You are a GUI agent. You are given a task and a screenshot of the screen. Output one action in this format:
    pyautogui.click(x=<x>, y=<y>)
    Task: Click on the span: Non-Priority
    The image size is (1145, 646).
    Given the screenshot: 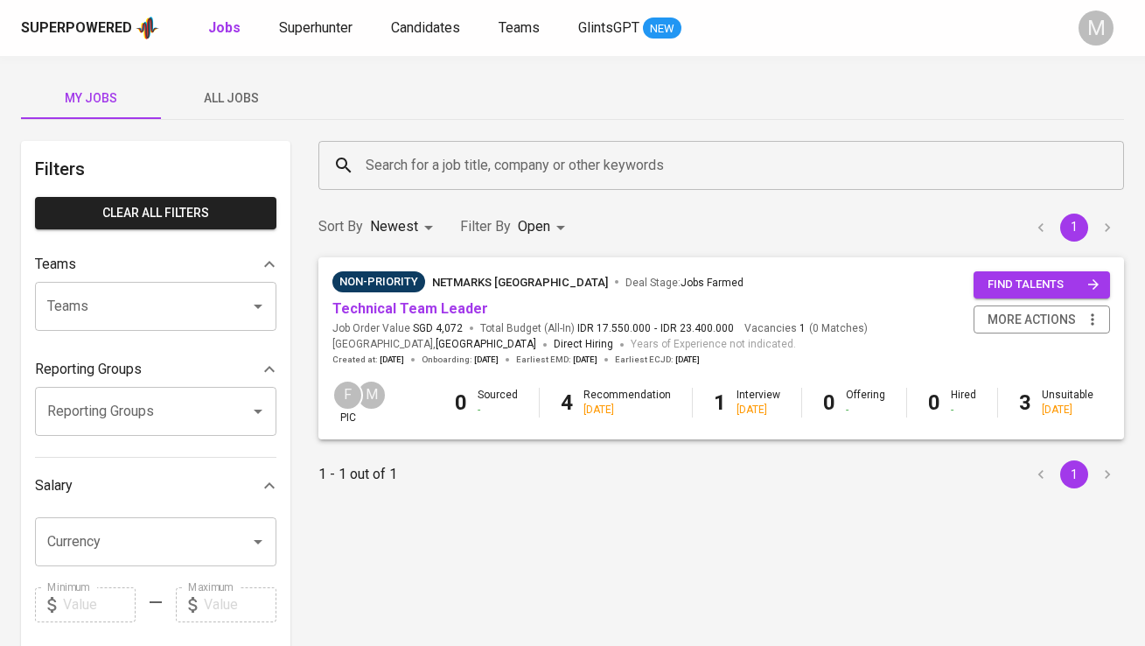 What is the action you would take?
    pyautogui.click(x=379, y=282)
    